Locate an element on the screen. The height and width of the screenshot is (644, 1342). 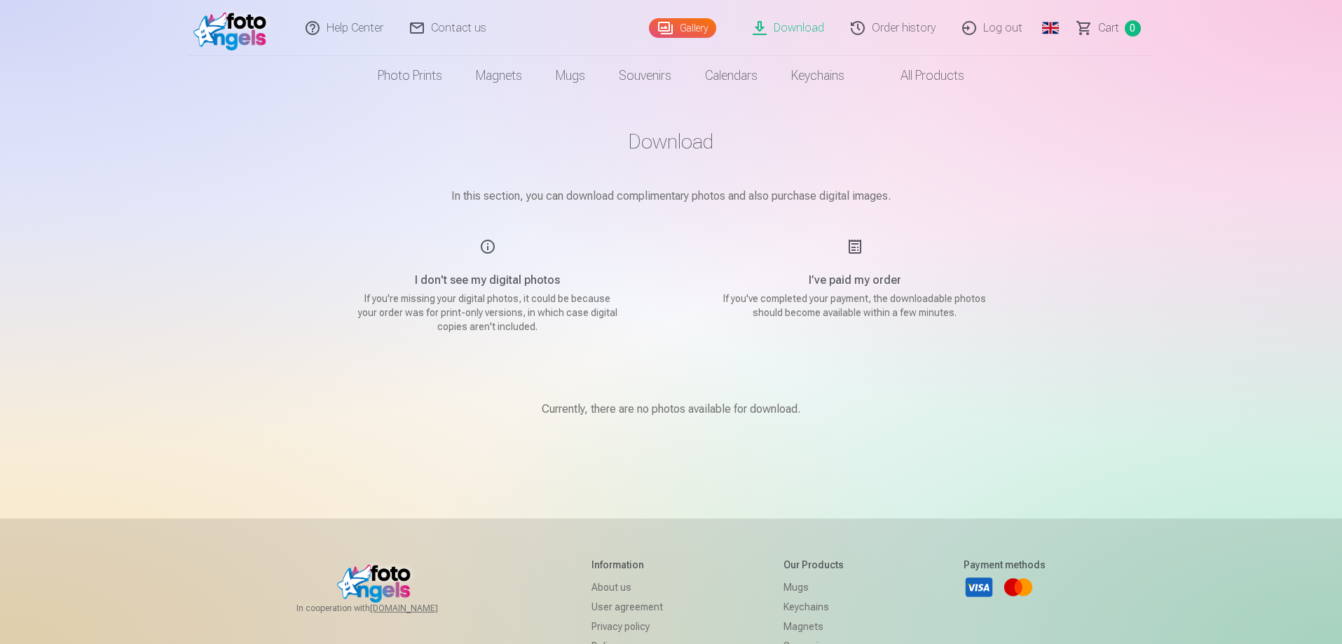
a: Privacy policy is located at coordinates (627, 627).